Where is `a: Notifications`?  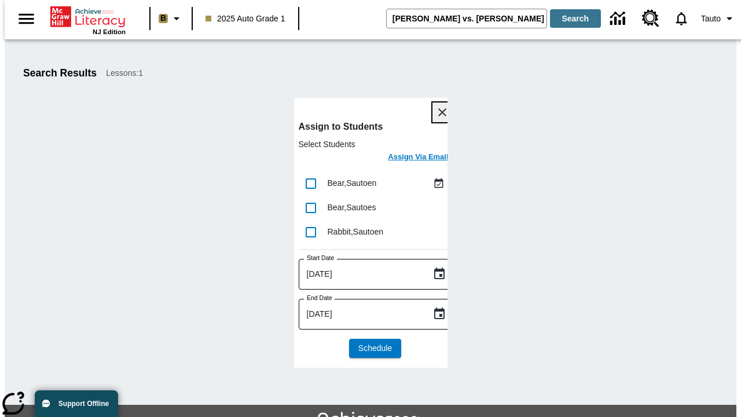 a: Notifications is located at coordinates (681, 19).